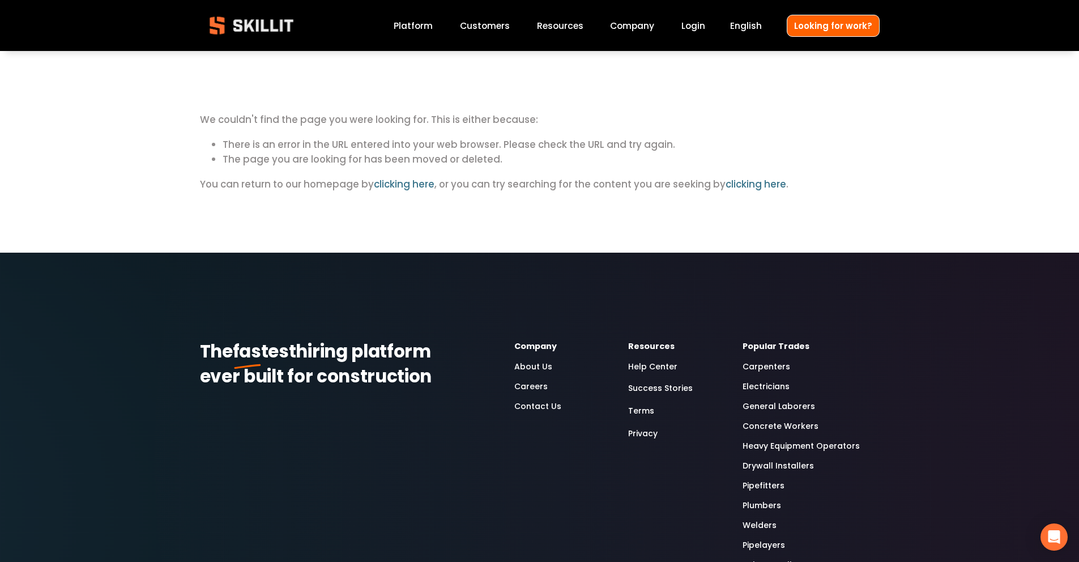 The height and width of the screenshot is (562, 1079). Describe the element at coordinates (759, 525) in the screenshot. I see `a: Welders` at that location.